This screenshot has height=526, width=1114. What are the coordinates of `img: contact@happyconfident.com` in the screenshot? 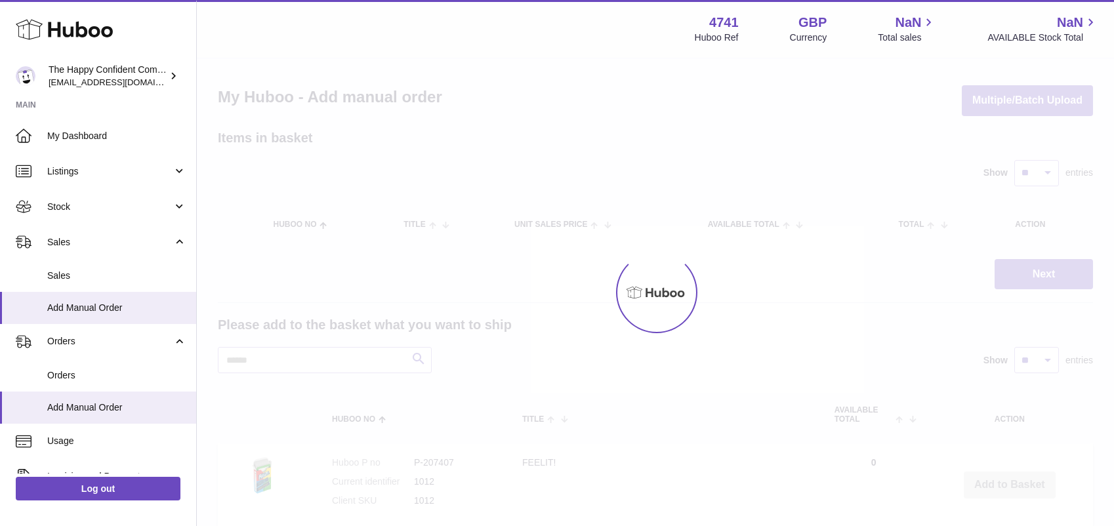 It's located at (26, 76).